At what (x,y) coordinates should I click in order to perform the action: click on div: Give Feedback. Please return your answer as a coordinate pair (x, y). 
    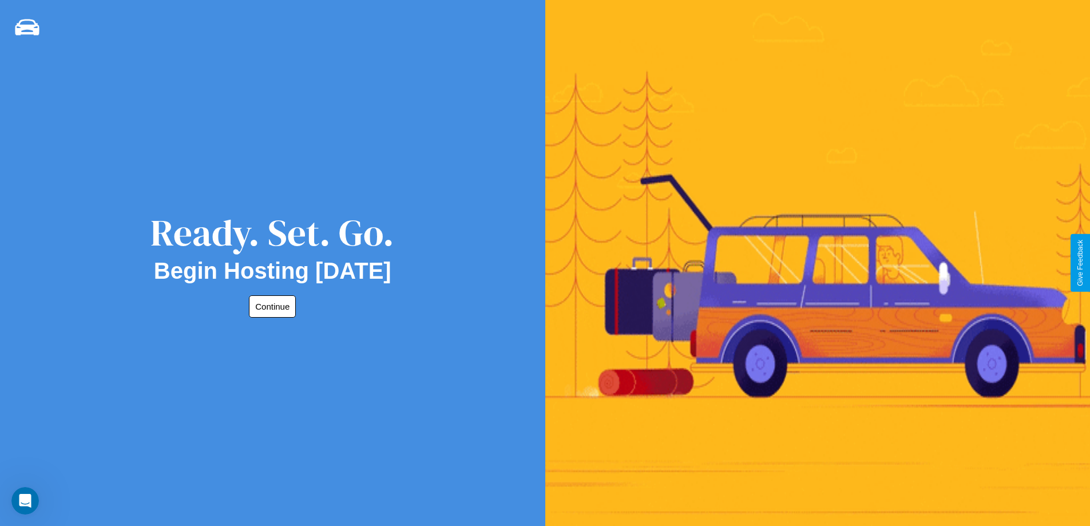
    Looking at the image, I should click on (1081, 263).